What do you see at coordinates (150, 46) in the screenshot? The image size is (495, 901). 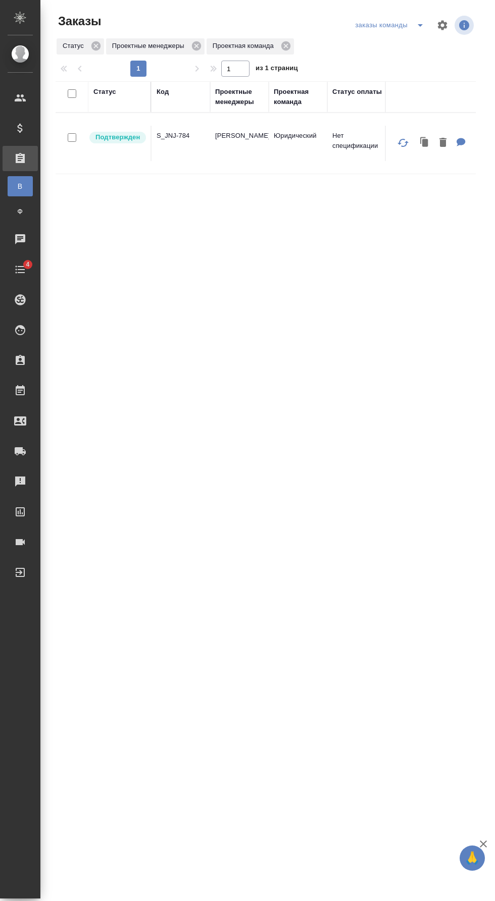 I see `p: Проектные менеджеры` at bounding box center [150, 46].